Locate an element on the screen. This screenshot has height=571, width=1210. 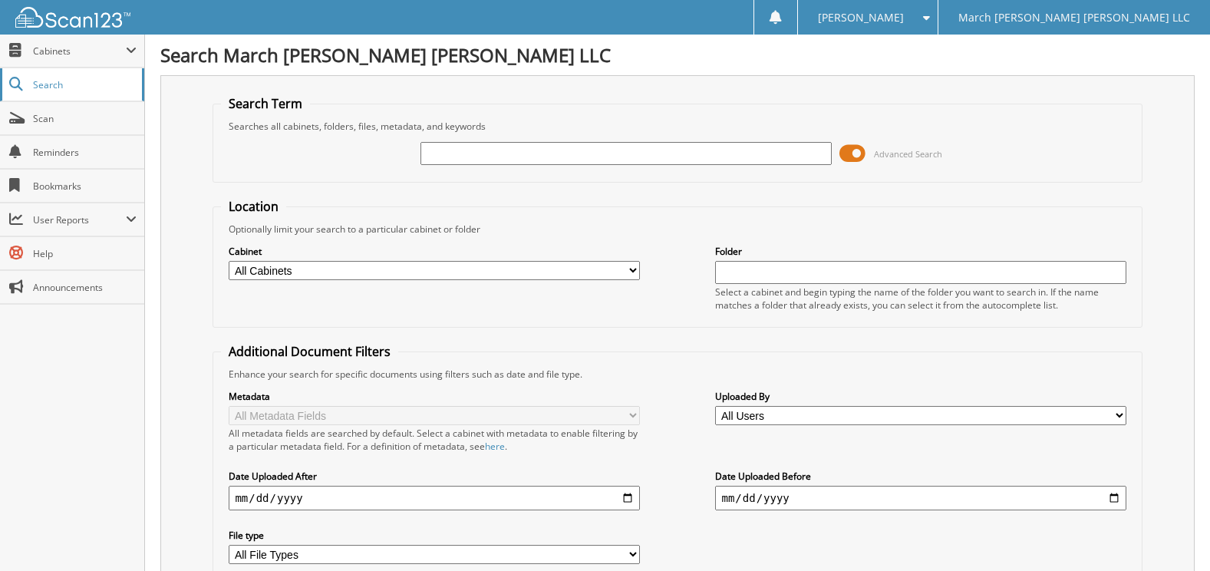
span: Bookmarks is located at coordinates (84, 186).